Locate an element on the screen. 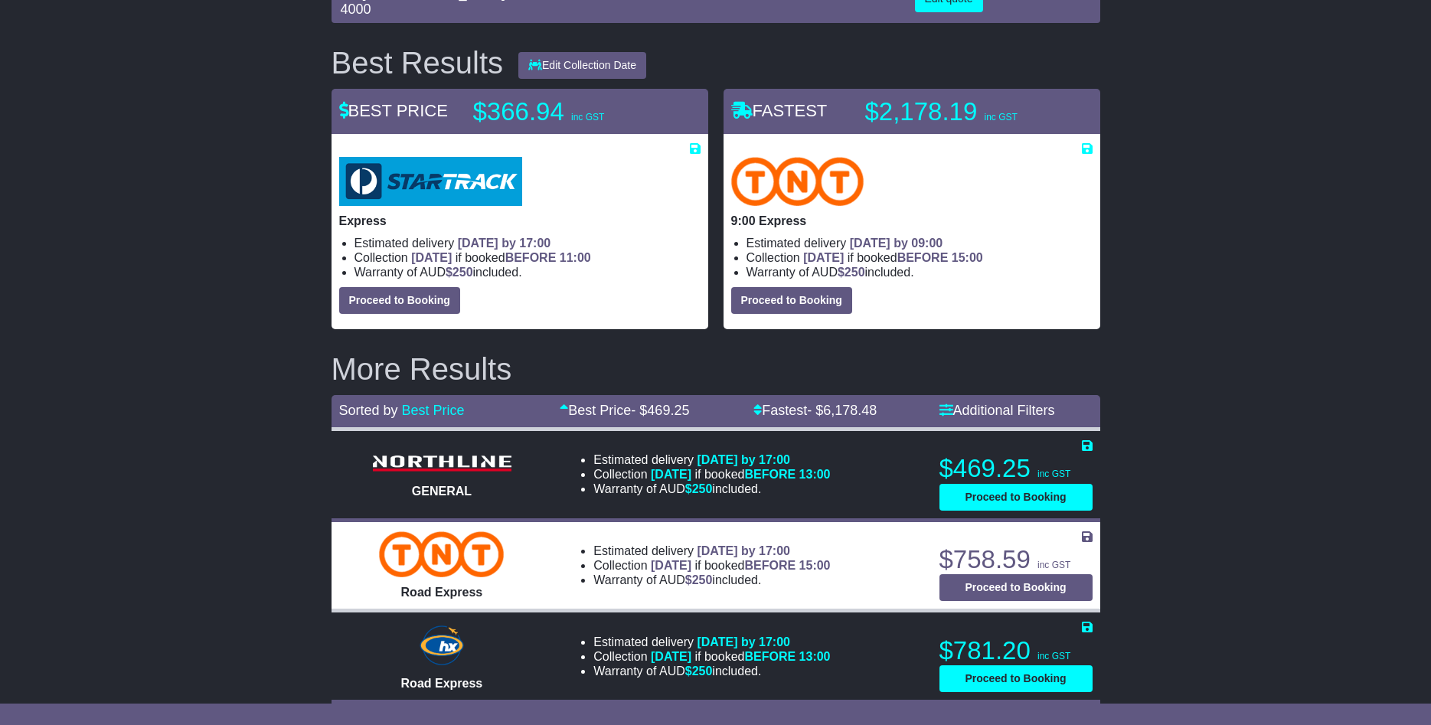 The height and width of the screenshot is (725, 1431). span: 6,178.48 is located at coordinates (850, 411).